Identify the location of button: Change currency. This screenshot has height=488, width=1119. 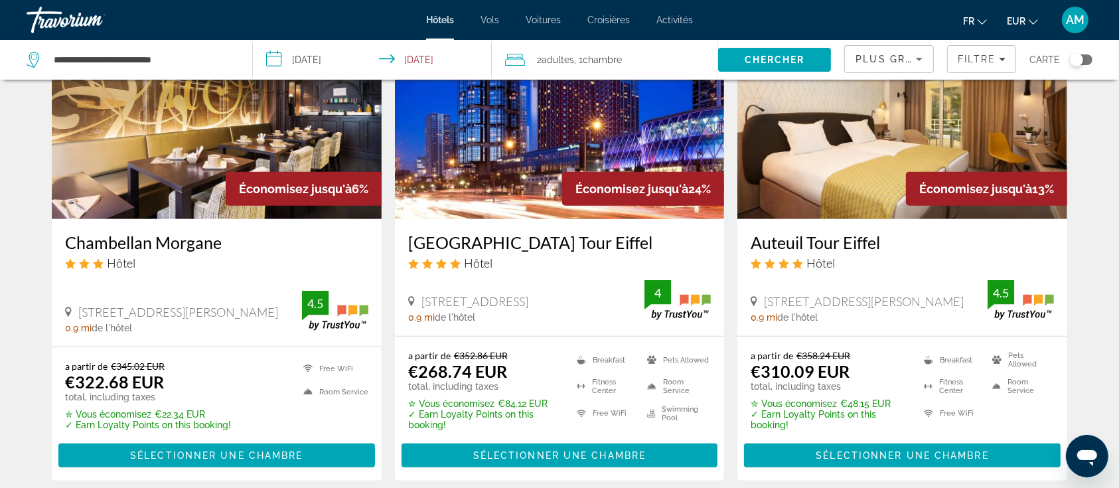
(1022, 21).